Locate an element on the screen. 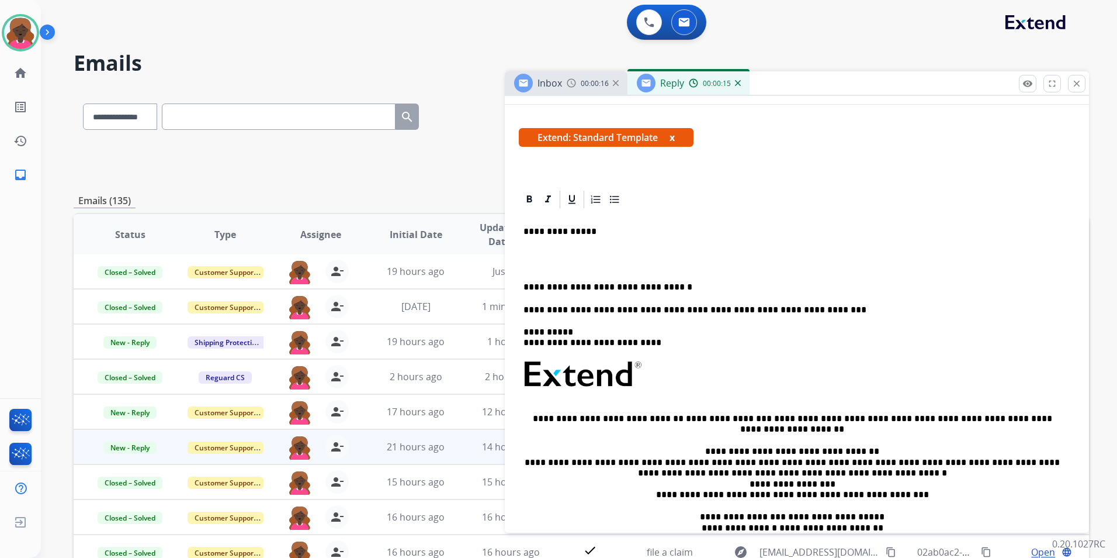 The width and height of the screenshot is (1117, 558). span: Reguard CS is located at coordinates (225, 377).